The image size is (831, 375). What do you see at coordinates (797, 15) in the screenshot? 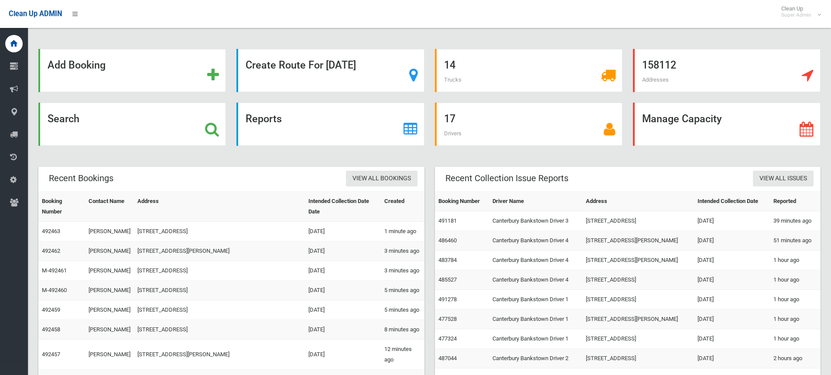
I see `small: Super Admin` at bounding box center [797, 15].